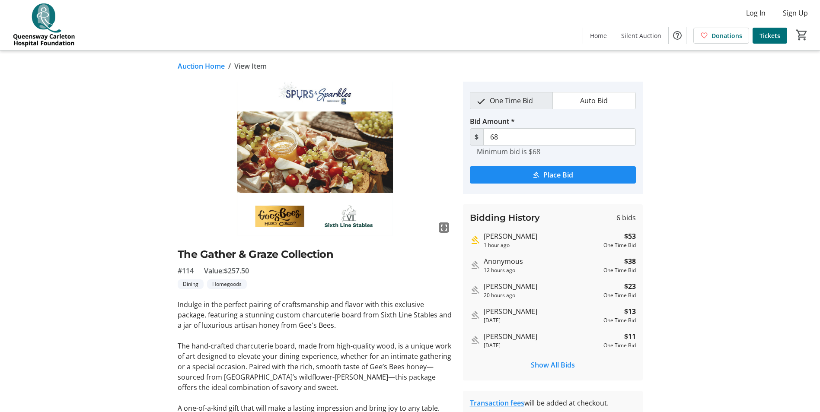 The height and width of the screenshot is (412, 820). I want to click on tr-hint: Minimum bid is $68, so click(508, 152).